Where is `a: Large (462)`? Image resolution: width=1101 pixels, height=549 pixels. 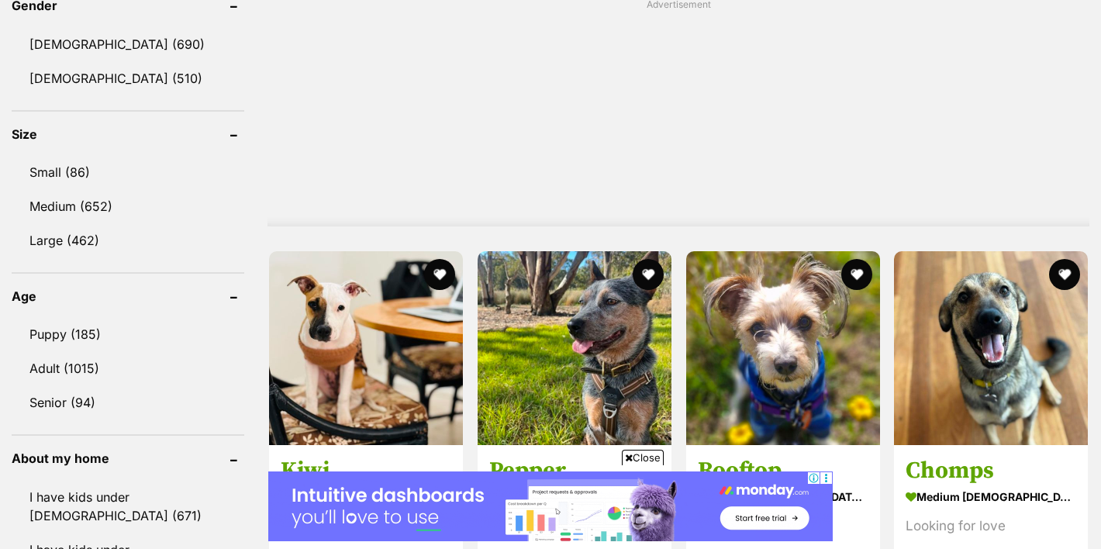
a: Large (462) is located at coordinates (128, 240).